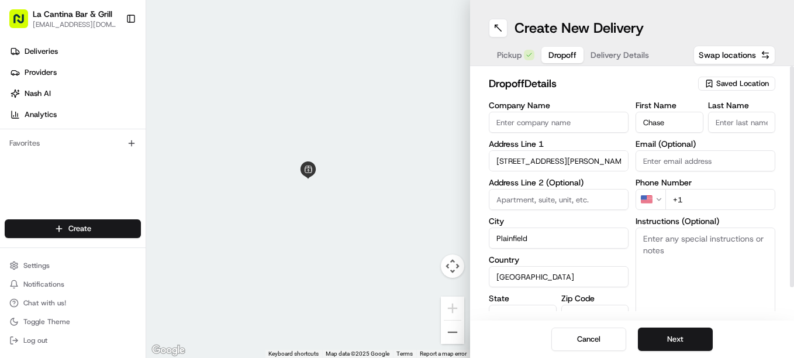  What do you see at coordinates (168, 350) in the screenshot?
I see `img: Google` at bounding box center [168, 350].